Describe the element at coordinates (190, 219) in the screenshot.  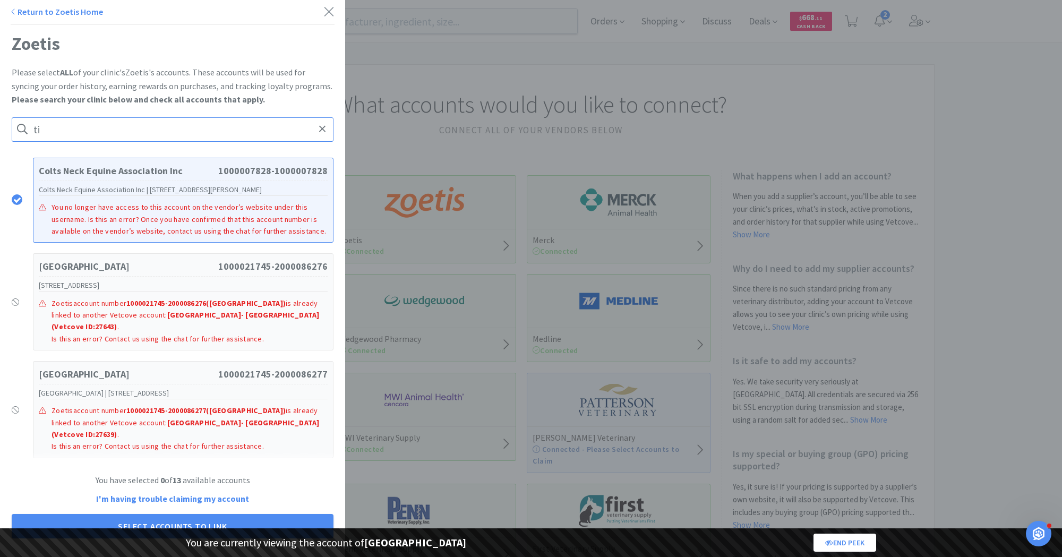
I see `p: You no longer have access to this account on the vendor’s website under this username. Is this an...` at that location.